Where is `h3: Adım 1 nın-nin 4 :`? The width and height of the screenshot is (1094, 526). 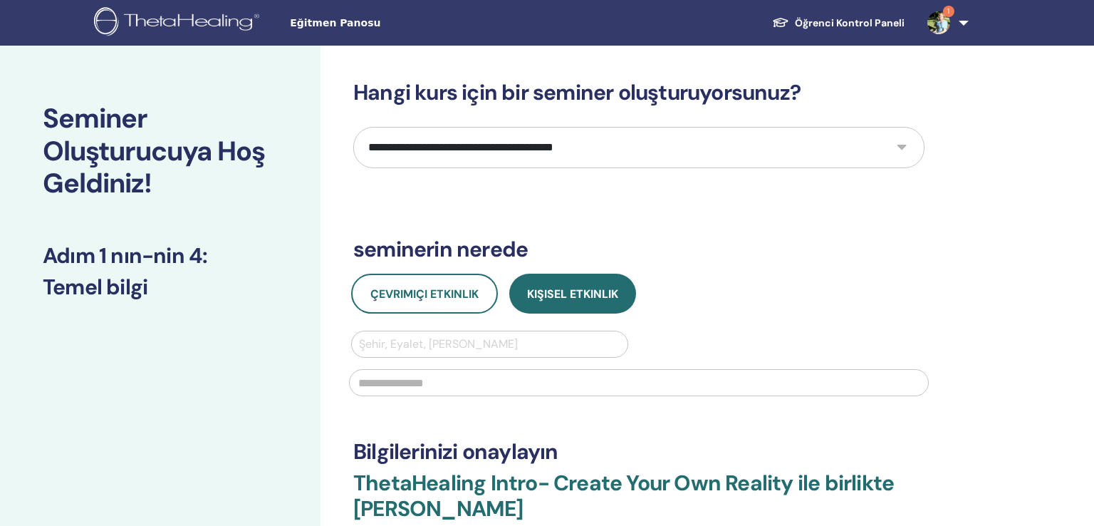
h3: Adım 1 nın-nin 4 : is located at coordinates (160, 256).